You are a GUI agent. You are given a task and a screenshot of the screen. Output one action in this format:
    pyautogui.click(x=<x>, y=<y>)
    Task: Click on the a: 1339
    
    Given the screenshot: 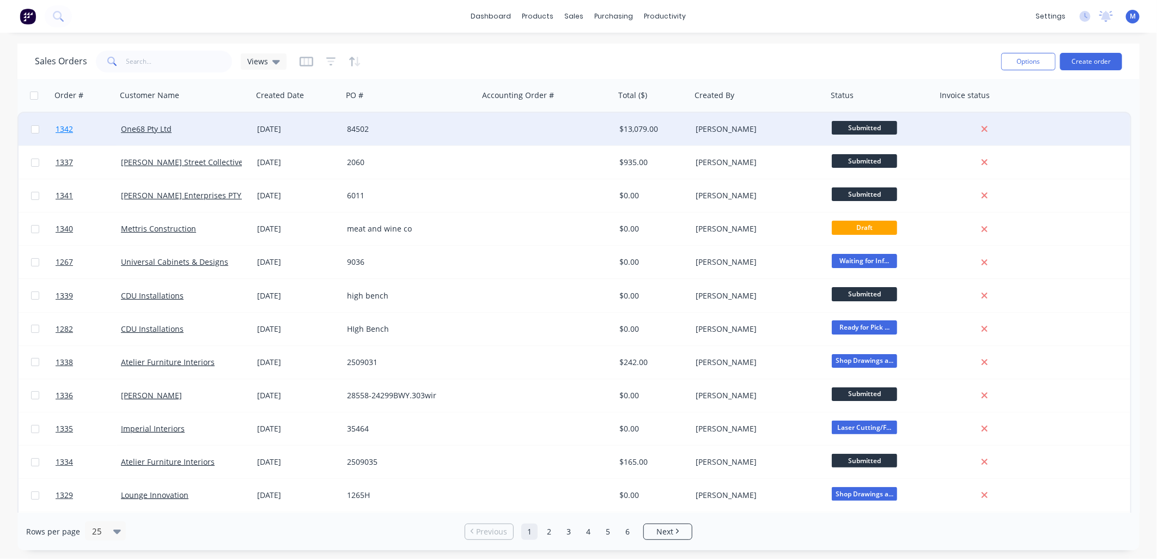 What is the action you would take?
    pyautogui.click(x=88, y=296)
    